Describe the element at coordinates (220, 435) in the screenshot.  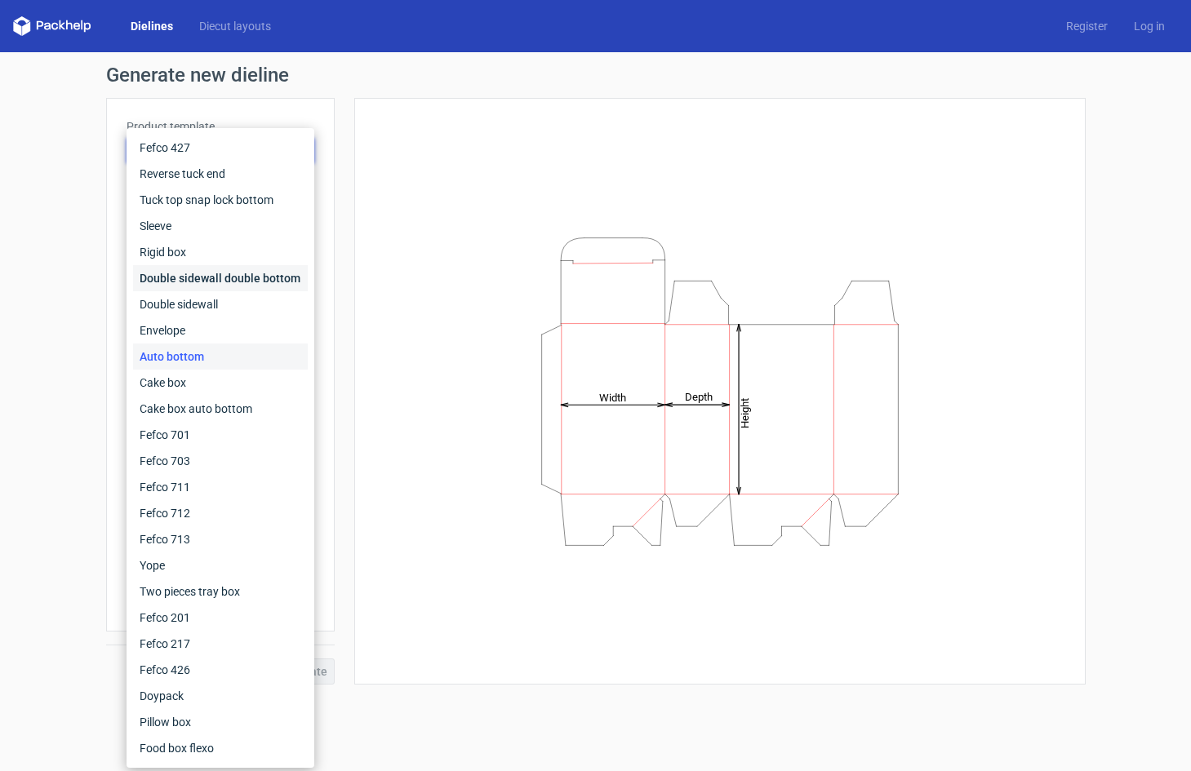
I see `div: Fefco 701` at that location.